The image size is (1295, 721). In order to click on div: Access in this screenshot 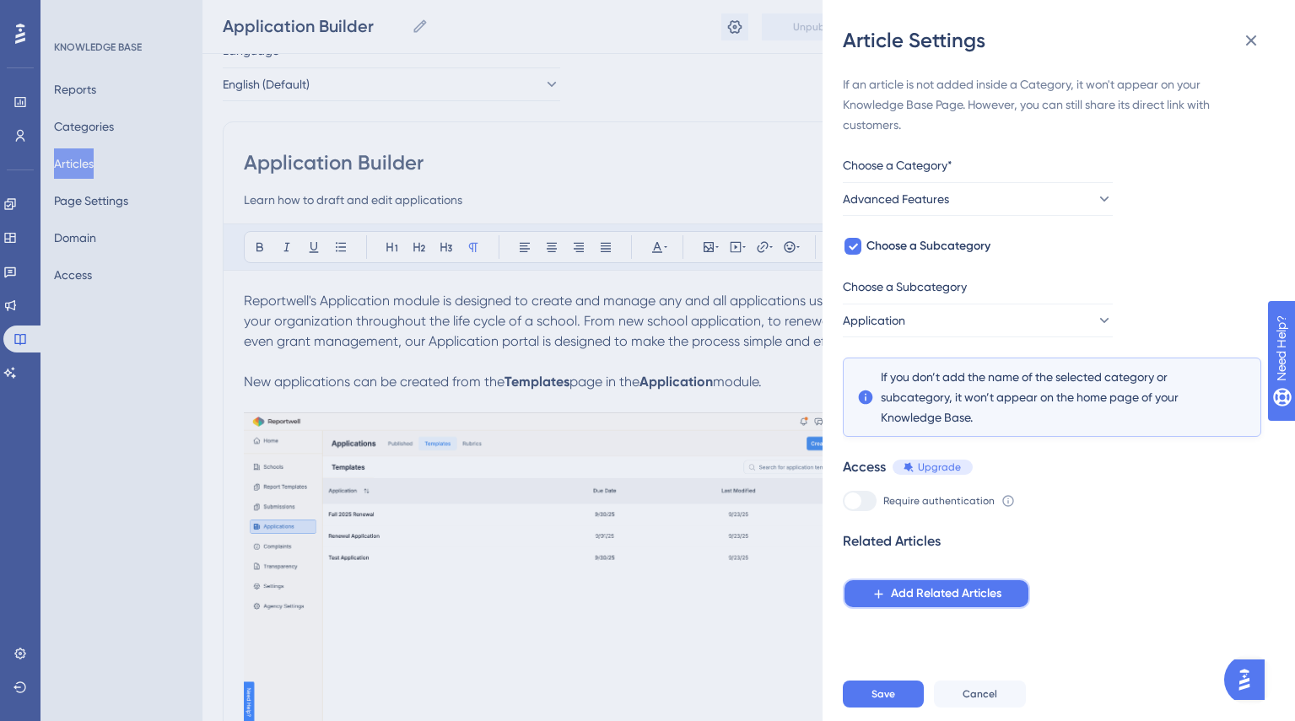, I will do `click(864, 467)`.